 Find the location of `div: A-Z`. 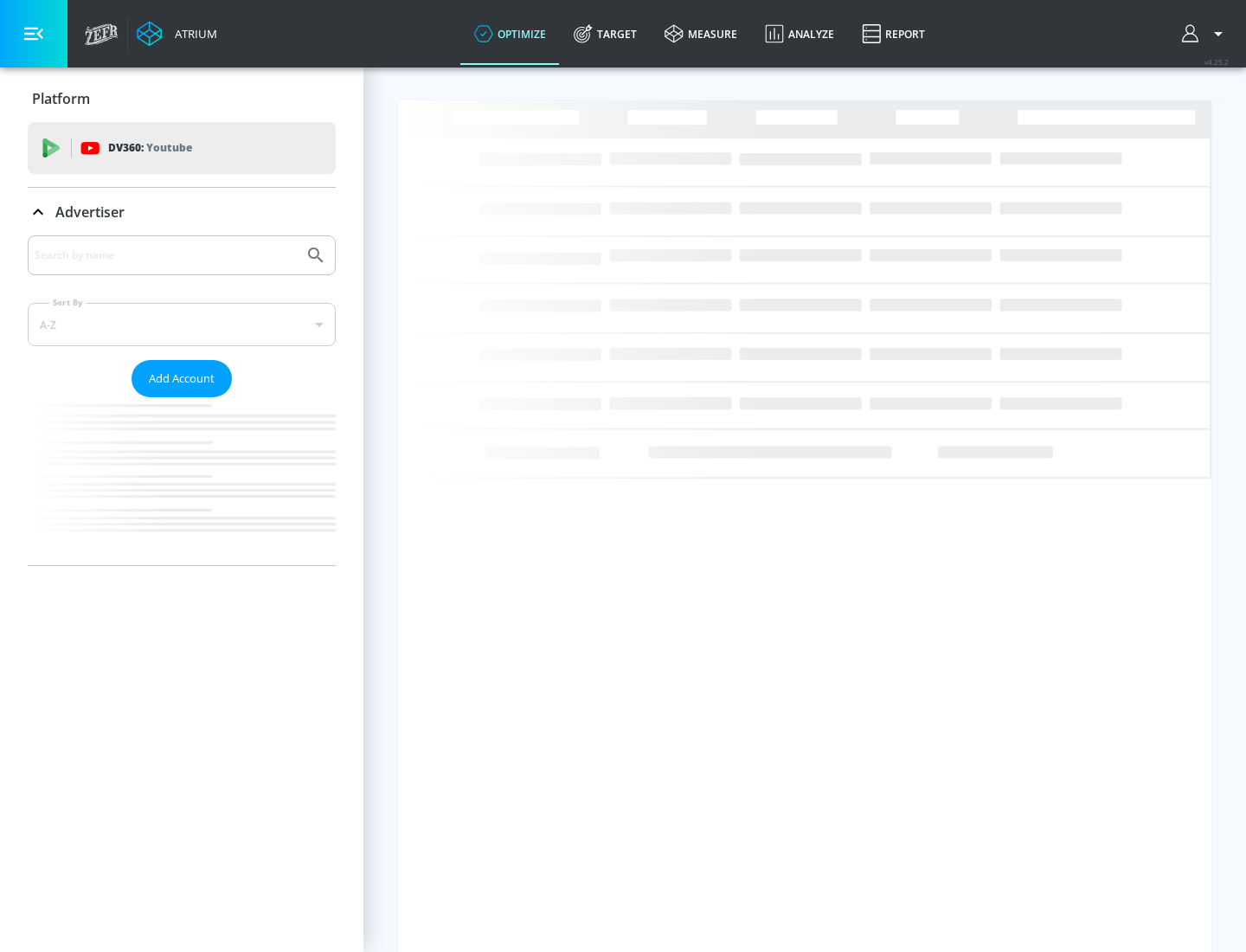

div: A-Z is located at coordinates (182, 324).